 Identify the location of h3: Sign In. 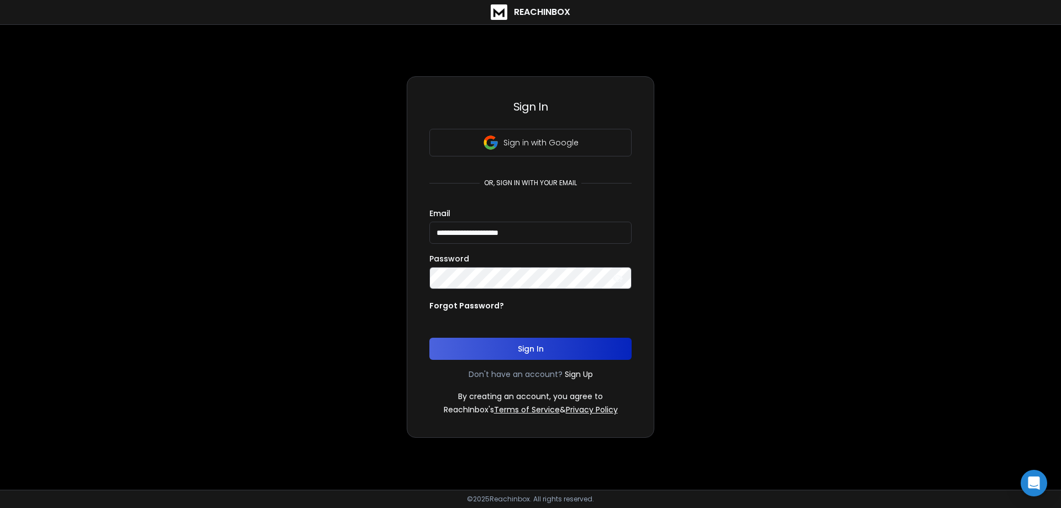
(530, 107).